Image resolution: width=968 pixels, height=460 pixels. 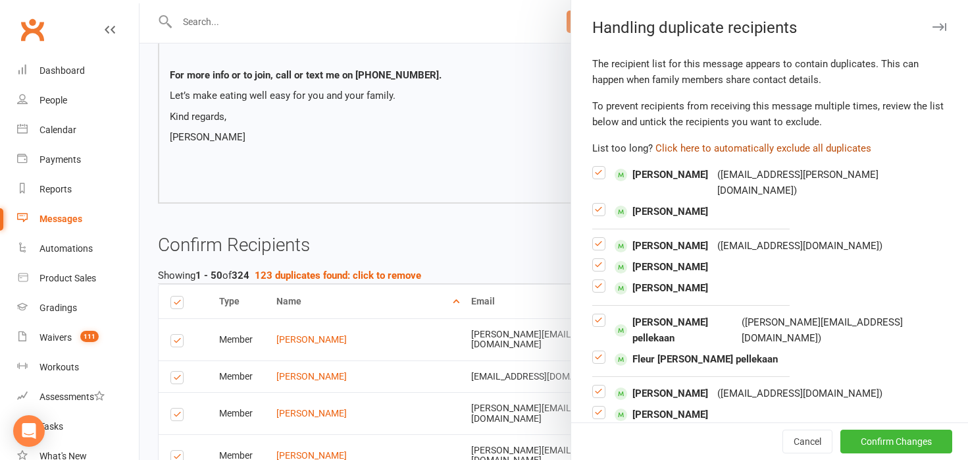 I want to click on div: Tasks, so click(x=51, y=426).